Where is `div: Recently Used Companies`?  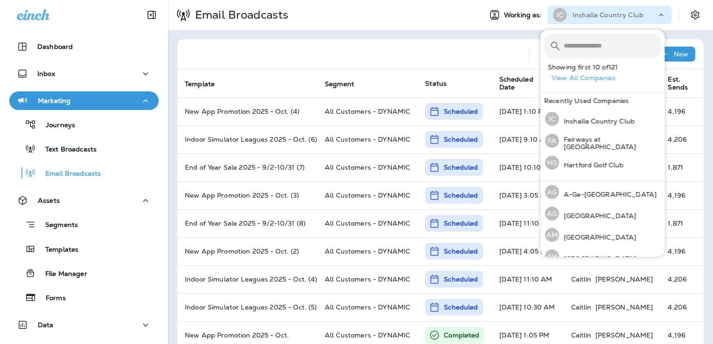 div: Recently Used Companies is located at coordinates (603, 101).